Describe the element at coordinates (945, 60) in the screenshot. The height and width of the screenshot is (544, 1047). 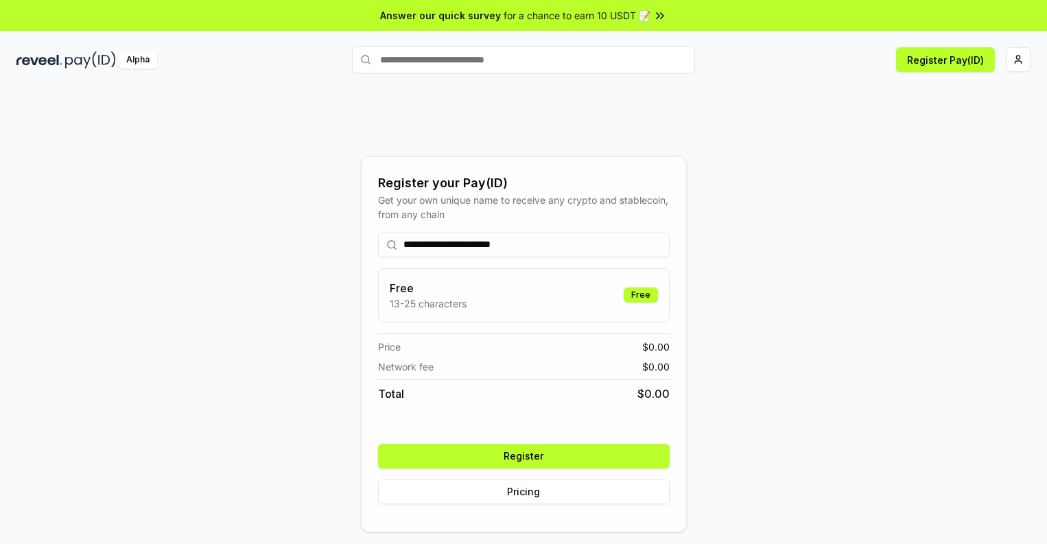
I see `button: Register Pay(ID)` at that location.